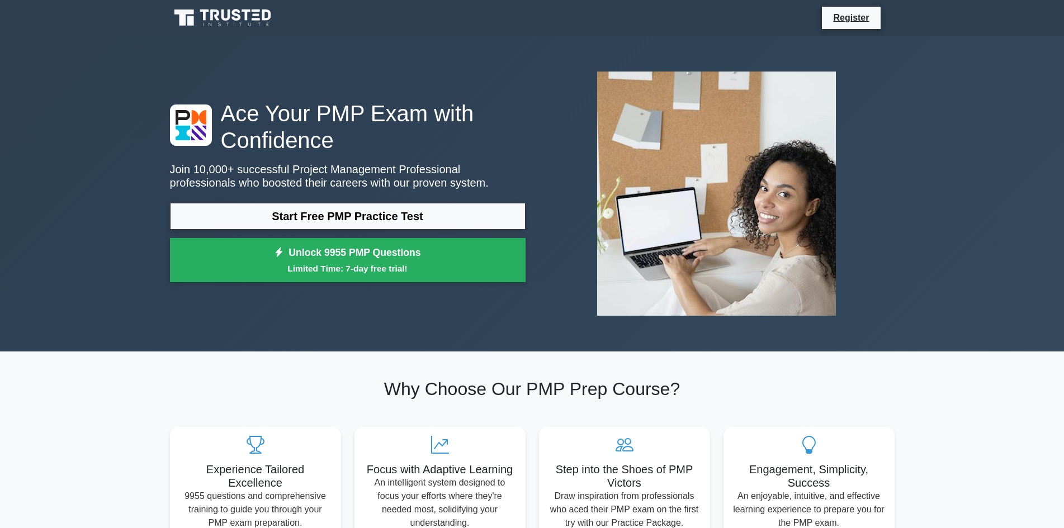  What do you see at coordinates (851, 17) in the screenshot?
I see `a: Register` at bounding box center [851, 17].